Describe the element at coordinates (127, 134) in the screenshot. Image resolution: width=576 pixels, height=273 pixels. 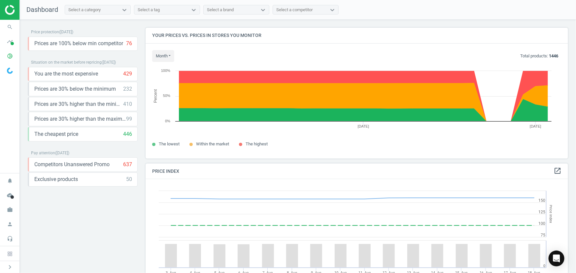
I see `div: 446` at that location.